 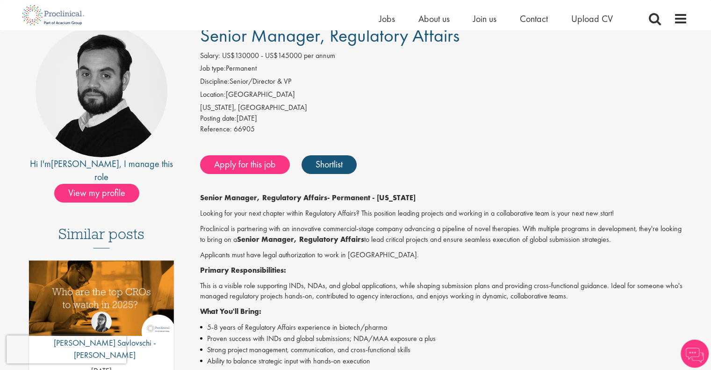 I want to click on span: Jobs, so click(x=387, y=19).